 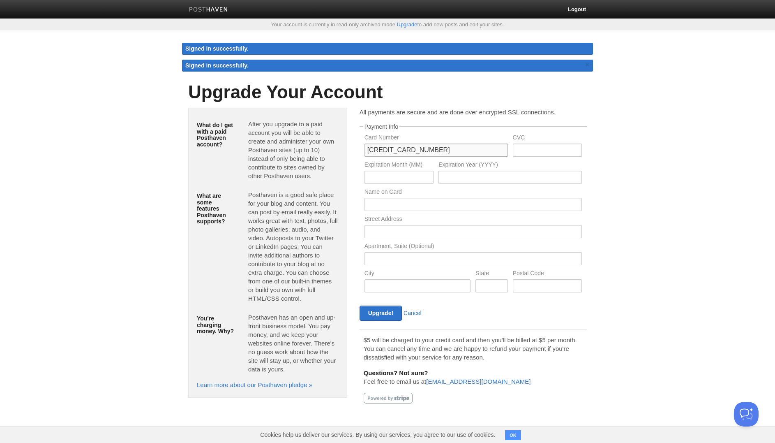 What do you see at coordinates (378, 434) in the screenshot?
I see `span: Cookies help us deliver our services. By using our services, you agree to our use of cookies.` at bounding box center [378, 434].